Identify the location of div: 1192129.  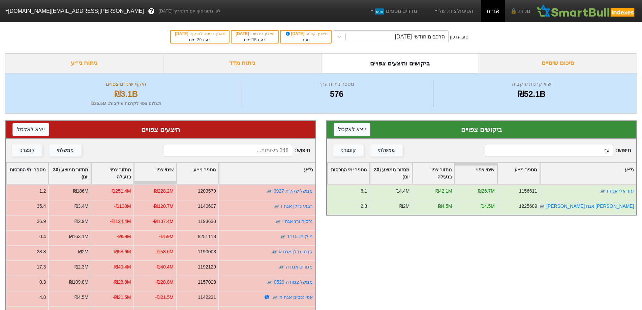
(207, 267).